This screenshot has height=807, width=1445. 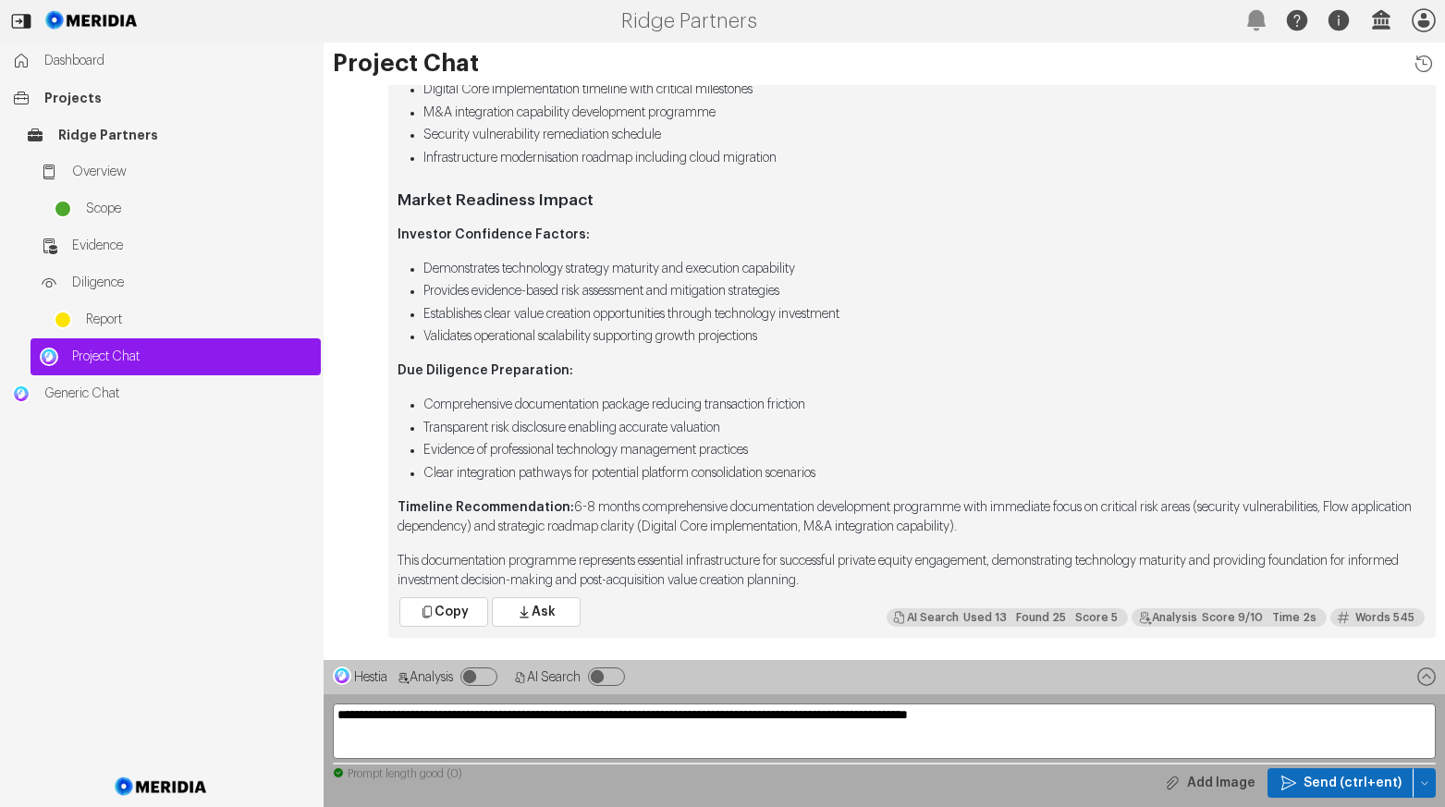 I want to click on svg: Analysis, so click(x=403, y=677).